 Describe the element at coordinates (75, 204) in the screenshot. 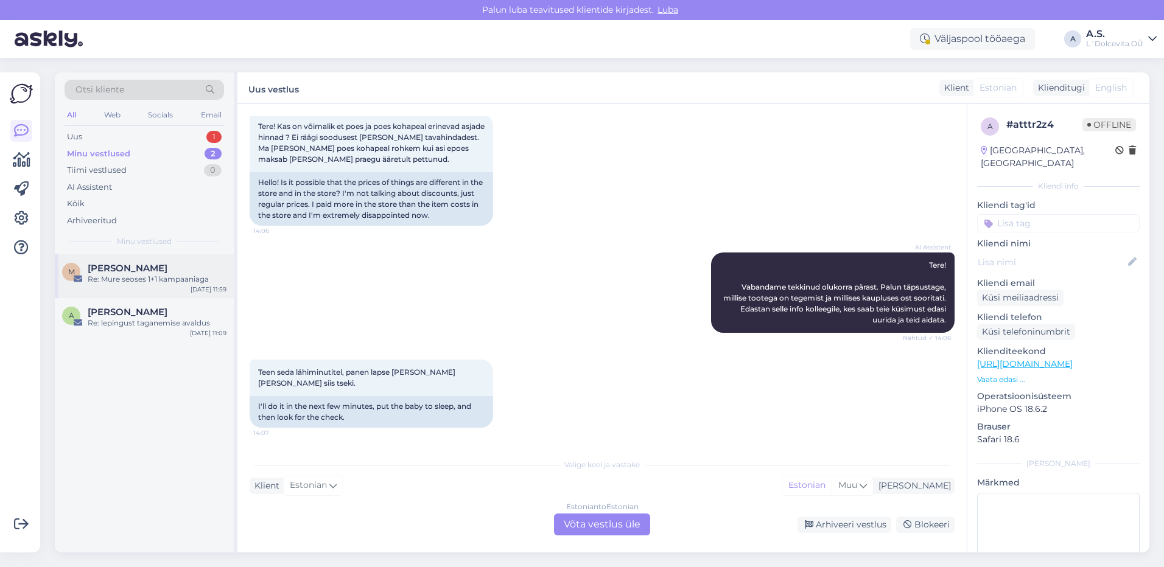

I see `div: Kõik` at that location.